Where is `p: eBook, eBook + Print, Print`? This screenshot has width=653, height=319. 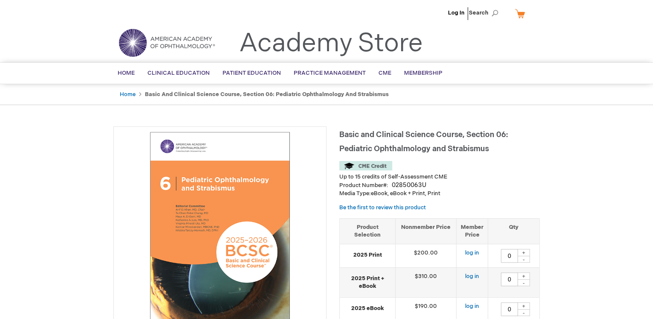 p: eBook, eBook + Print, Print is located at coordinates (440, 193).